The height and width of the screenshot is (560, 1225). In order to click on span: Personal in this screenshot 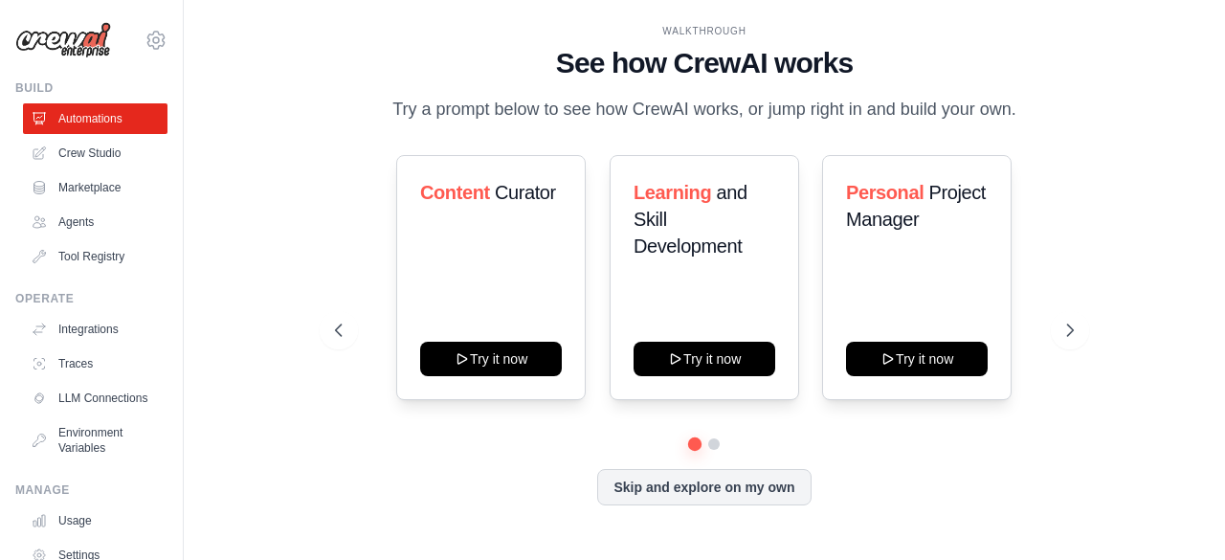, I will do `click(884, 192)`.